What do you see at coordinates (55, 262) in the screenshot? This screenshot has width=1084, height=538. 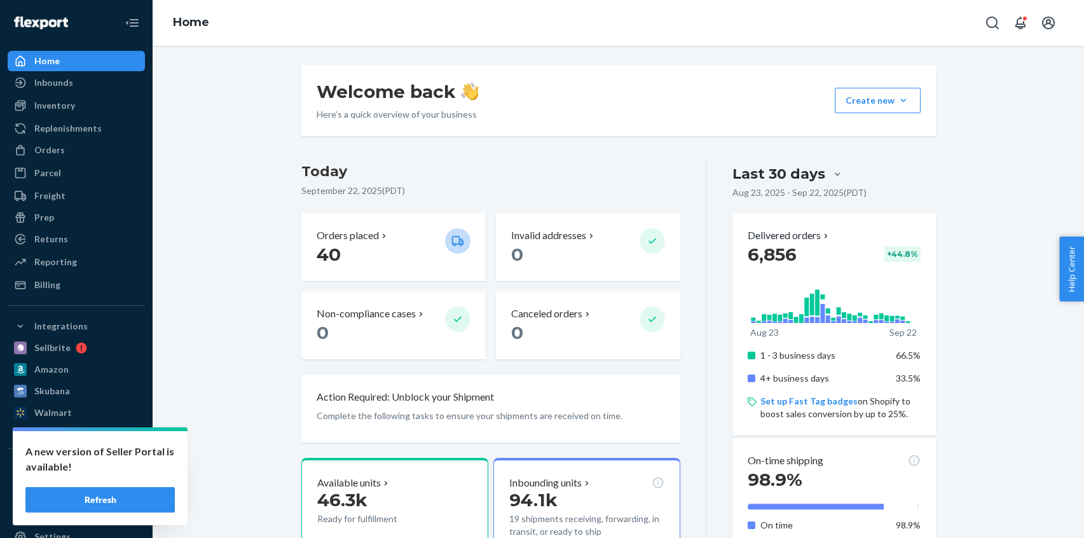 I see `div: Reporting` at bounding box center [55, 262].